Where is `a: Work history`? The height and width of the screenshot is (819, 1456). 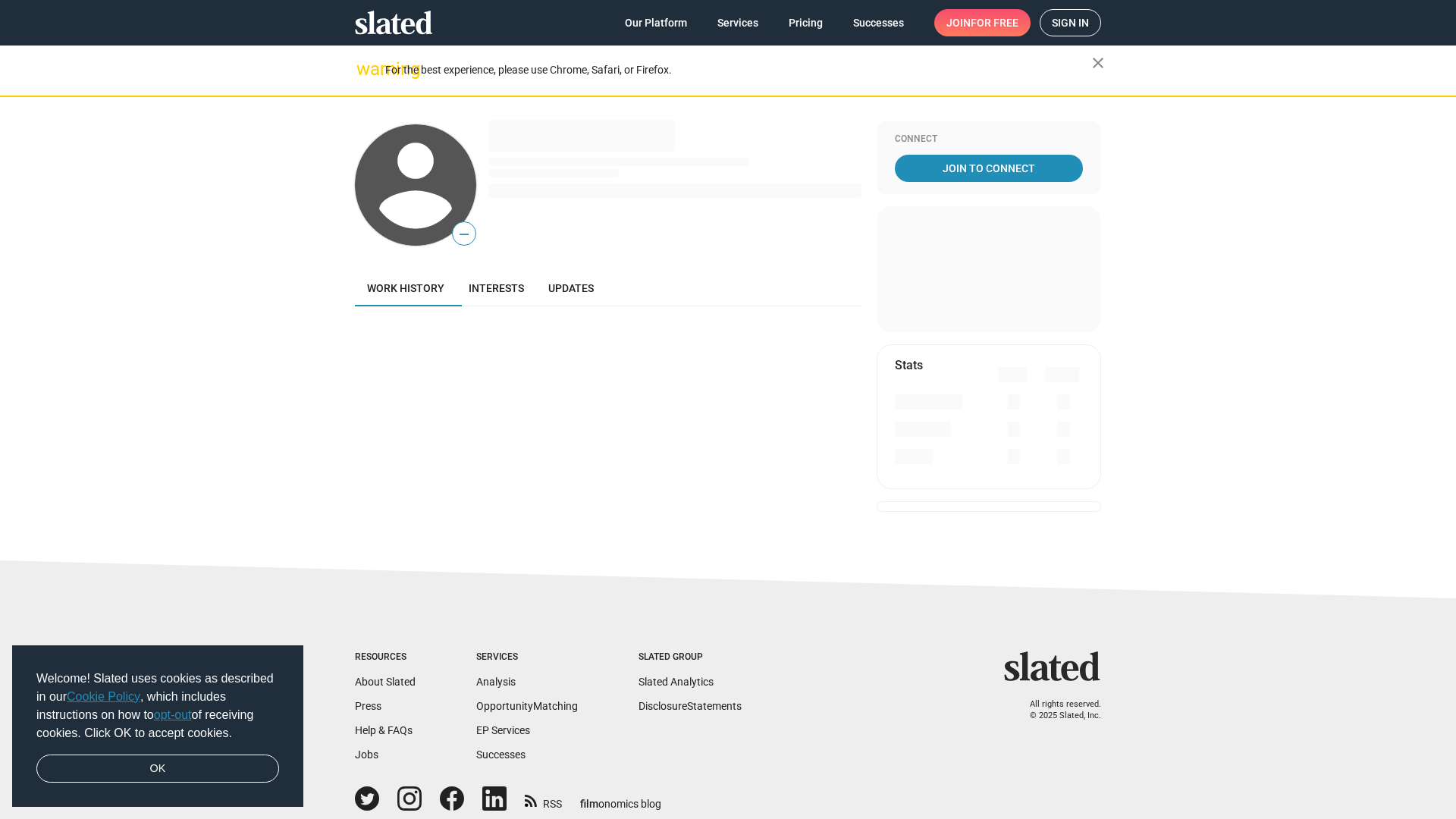
a: Work history is located at coordinates (406, 289).